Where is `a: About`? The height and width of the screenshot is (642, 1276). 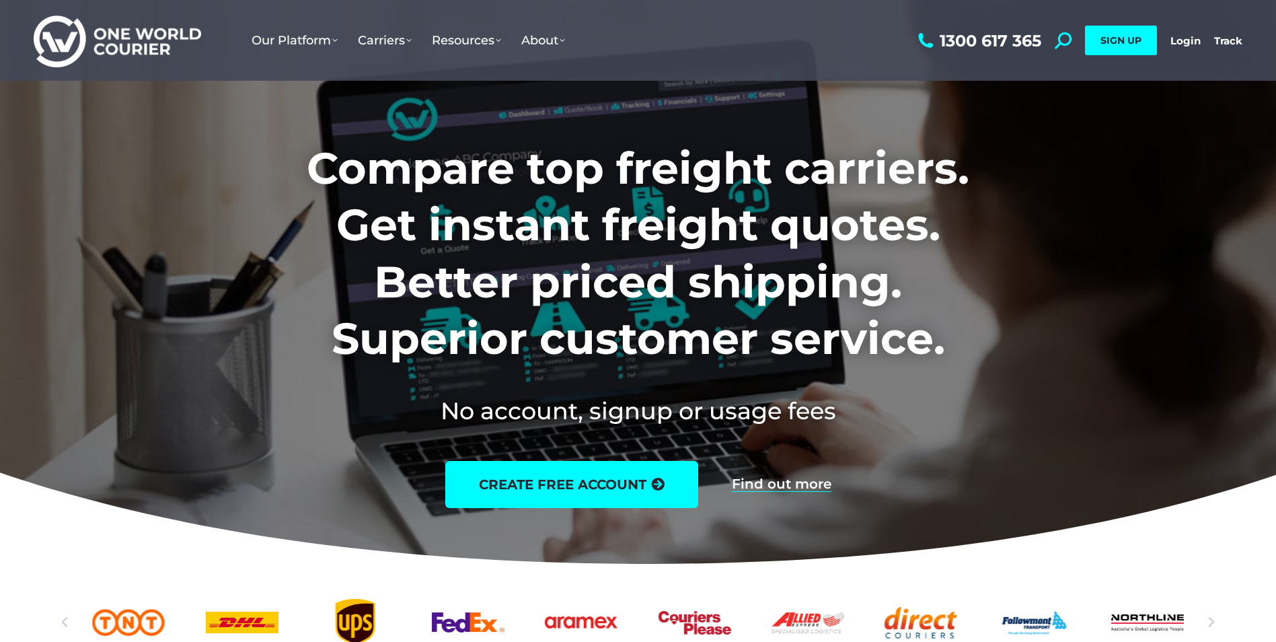
a: About is located at coordinates (543, 40).